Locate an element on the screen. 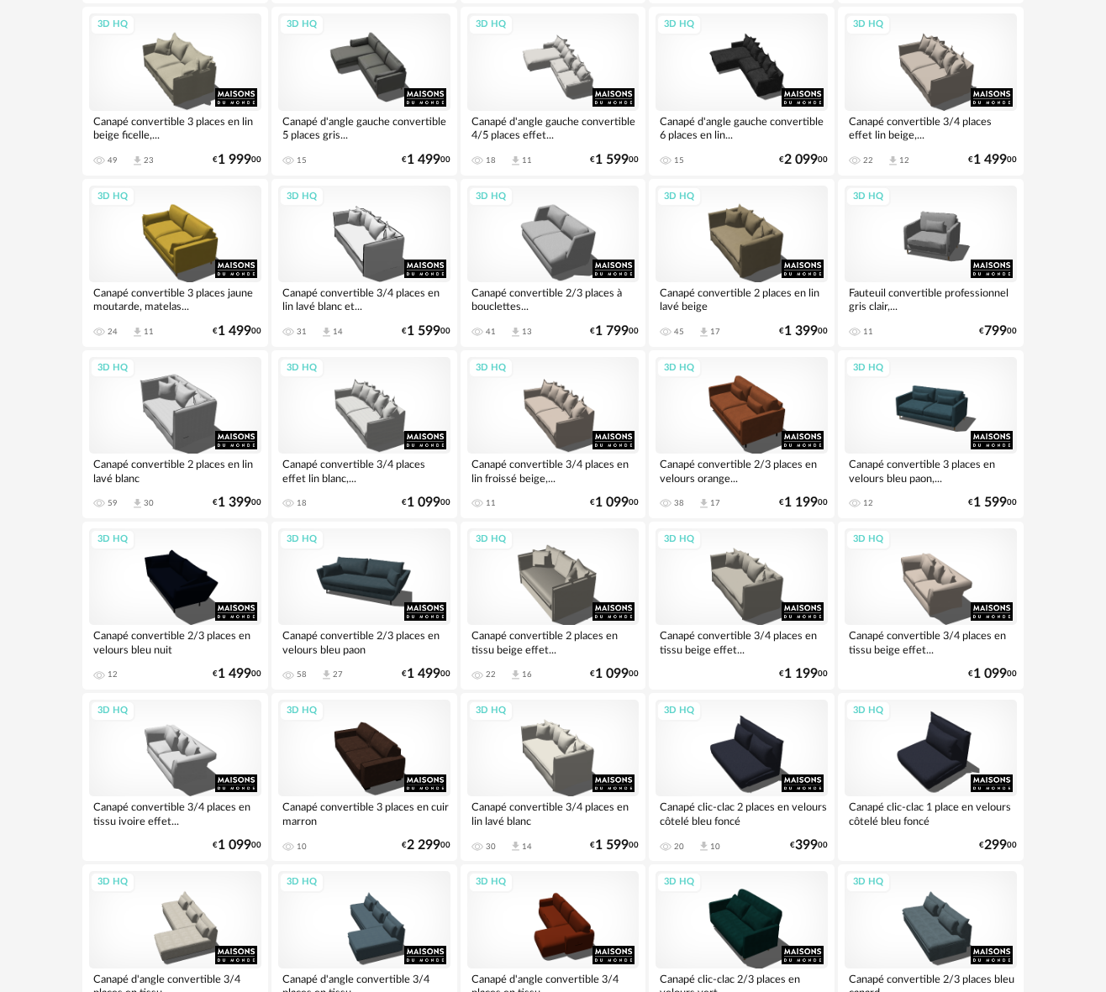 The height and width of the screenshot is (992, 1106). a: 3D HQ Canapé convertible 2 places en lin lavé beige 45 Download icon 17 €1 39900 is located at coordinates (741, 263).